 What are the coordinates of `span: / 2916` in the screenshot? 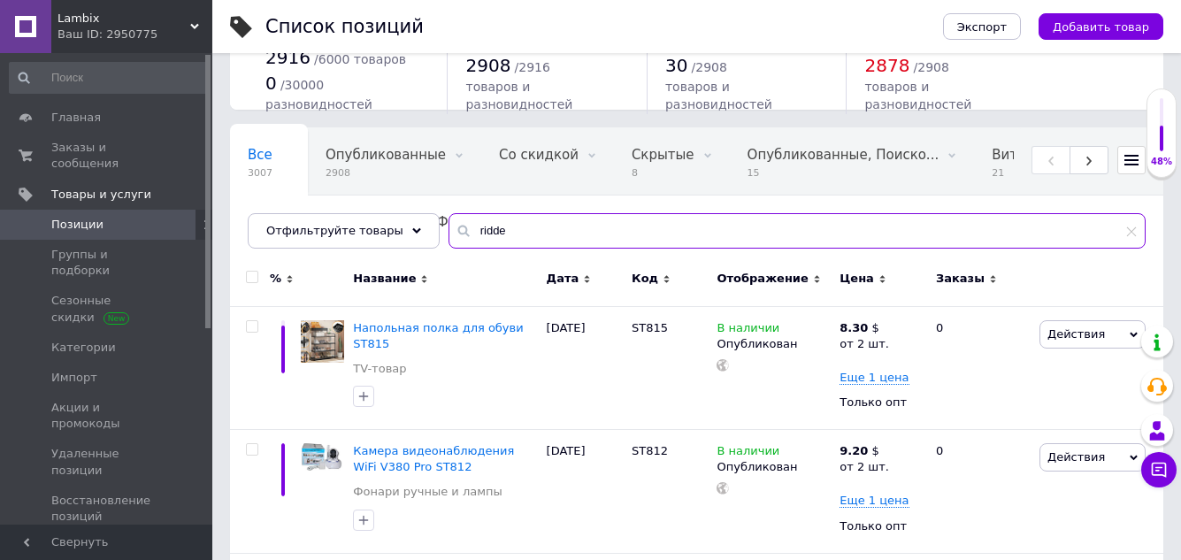 It's located at (532, 67).